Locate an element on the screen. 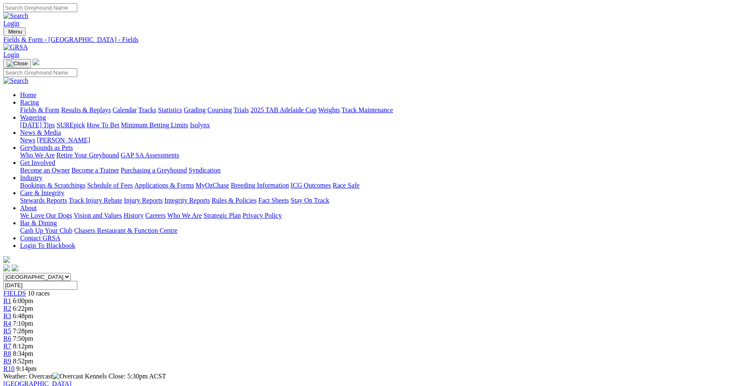 The image size is (756, 386). a: Syndication is located at coordinates (204, 170).